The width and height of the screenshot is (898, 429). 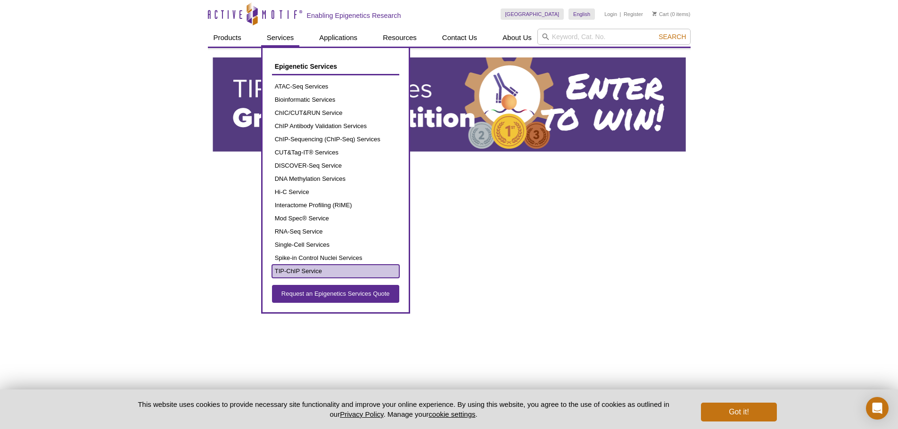 What do you see at coordinates (336, 139) in the screenshot?
I see `a: ChIP-Sequencing (ChIP-Seq) Services` at bounding box center [336, 139].